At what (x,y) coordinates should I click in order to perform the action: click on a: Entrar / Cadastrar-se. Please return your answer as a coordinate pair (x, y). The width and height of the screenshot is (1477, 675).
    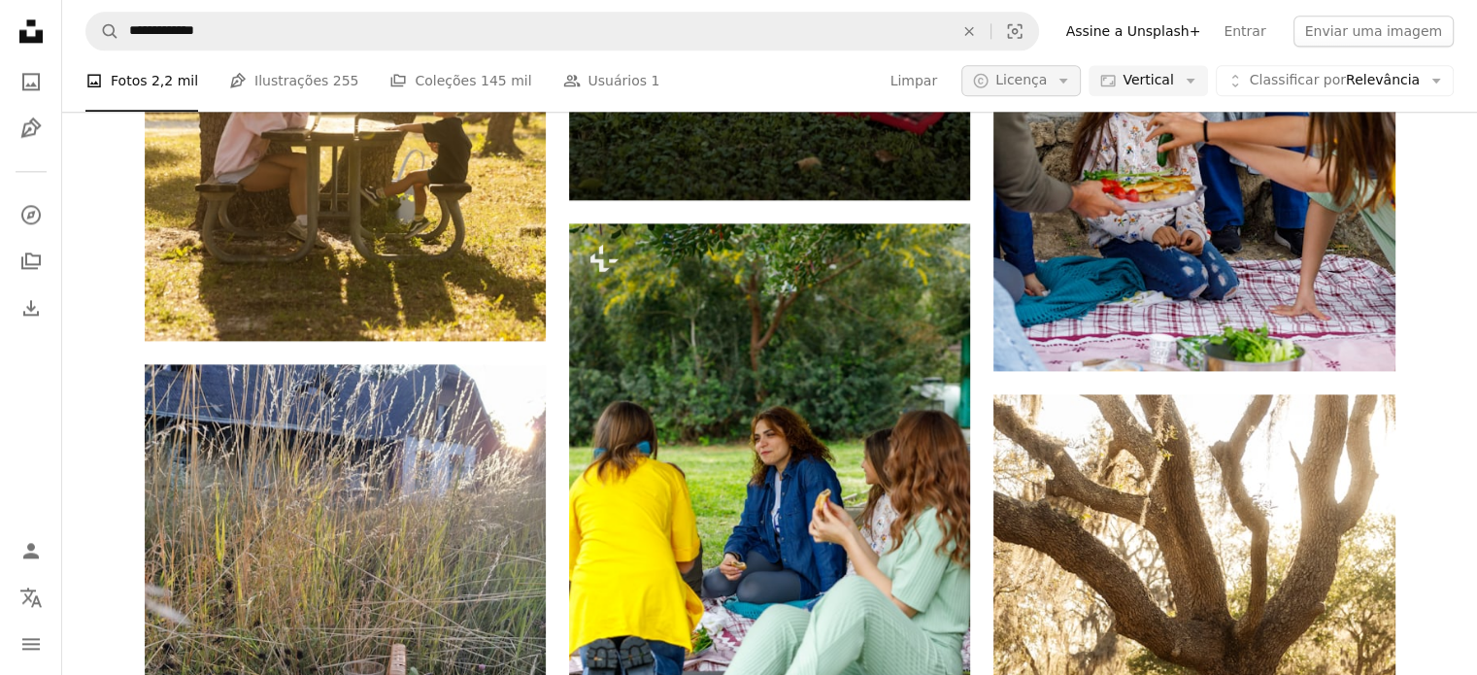
    Looking at the image, I should click on (31, 551).